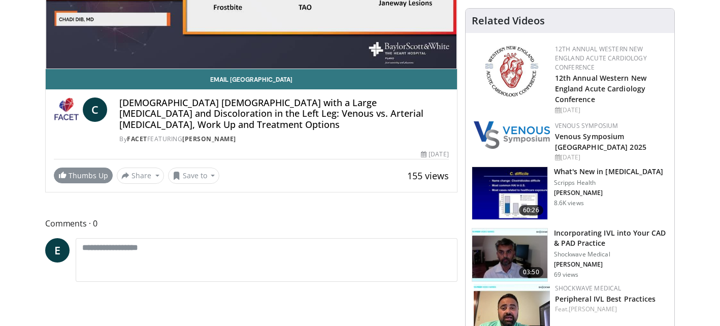 The width and height of the screenshot is (720, 326). What do you see at coordinates (531, 210) in the screenshot?
I see `span: 60:26` at bounding box center [531, 210].